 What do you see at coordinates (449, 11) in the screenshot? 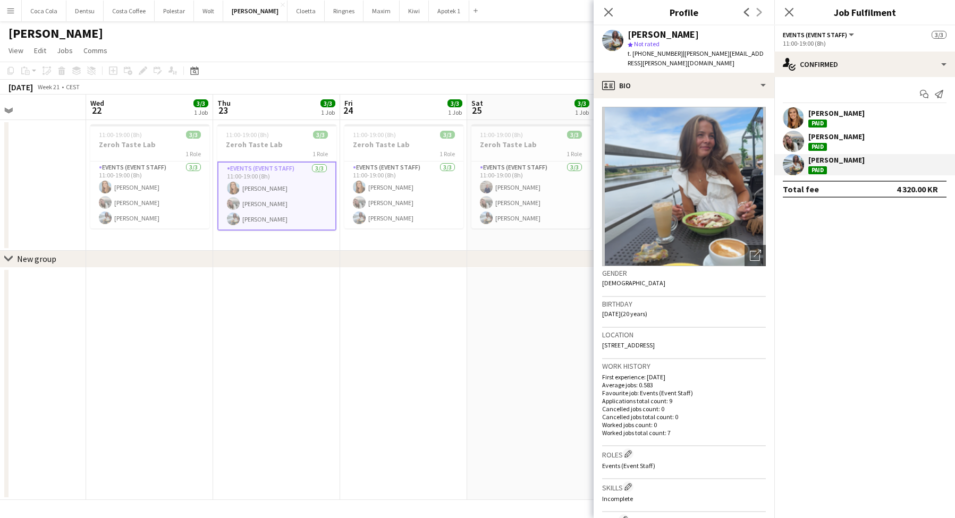
I see `button: Apotek 1` at bounding box center [449, 11].